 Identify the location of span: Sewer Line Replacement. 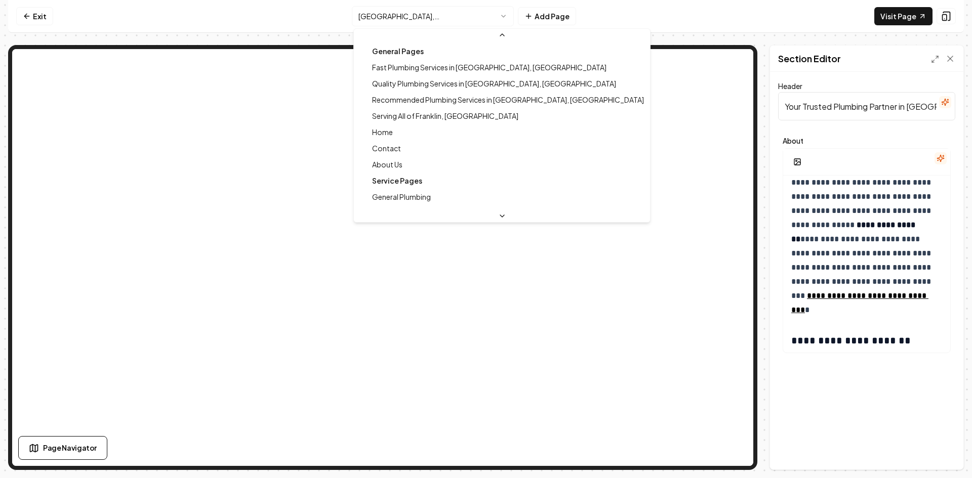
(412, 213).